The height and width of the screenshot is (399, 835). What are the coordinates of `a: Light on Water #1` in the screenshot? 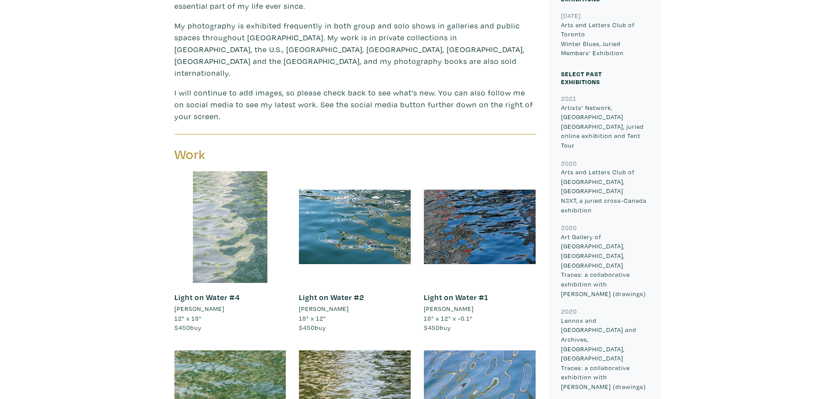 It's located at (456, 297).